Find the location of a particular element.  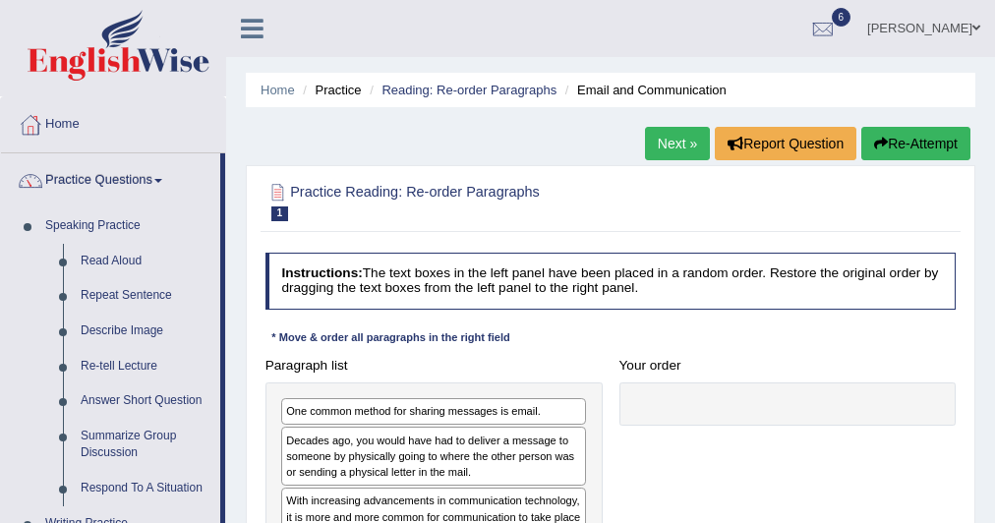

a: Reading: Re-order Paragraphs is located at coordinates (469, 89).